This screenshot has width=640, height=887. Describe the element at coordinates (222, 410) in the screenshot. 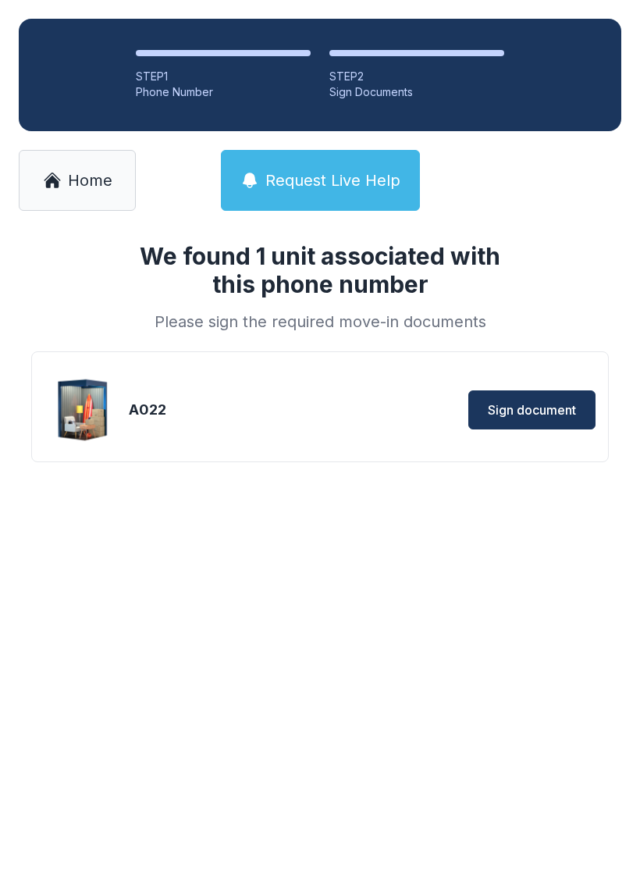

I see `div: A022` at that location.